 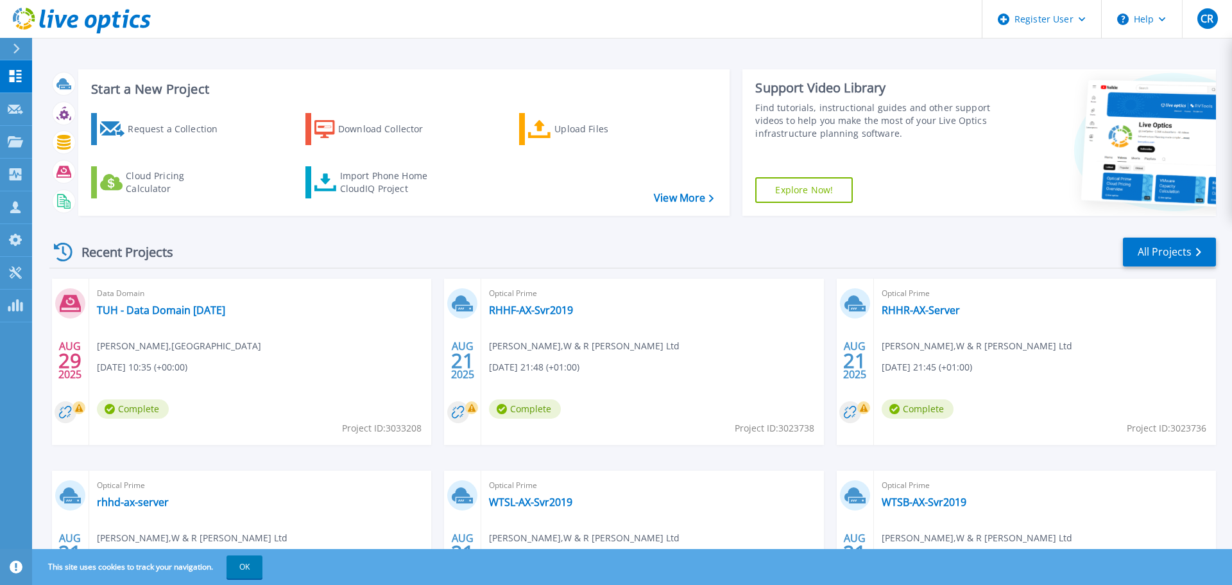 I want to click on a: Cloud Pricing Calculator, so click(x=162, y=182).